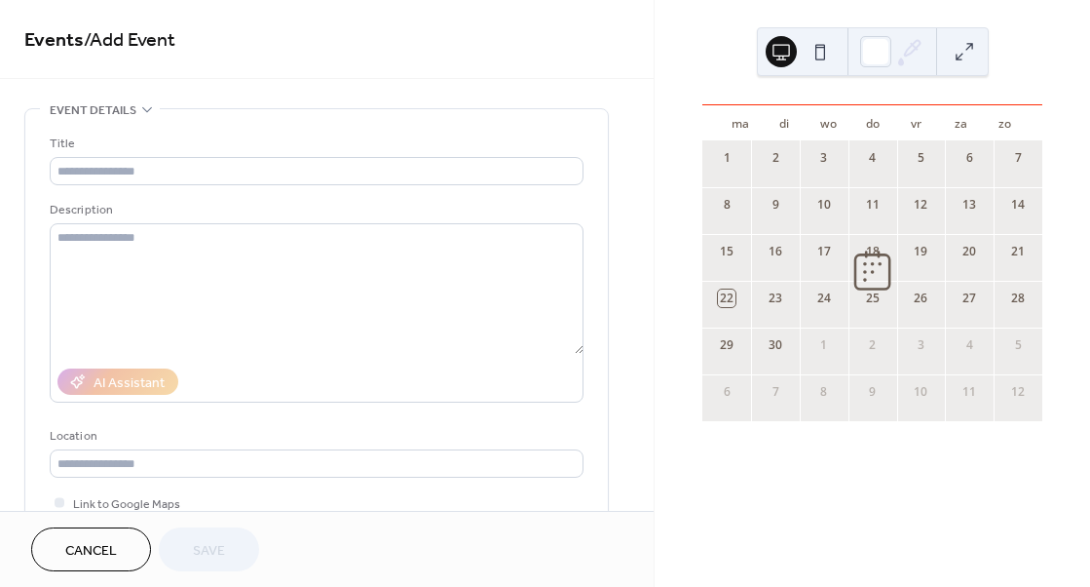  I want to click on div: ma, so click(740, 123).